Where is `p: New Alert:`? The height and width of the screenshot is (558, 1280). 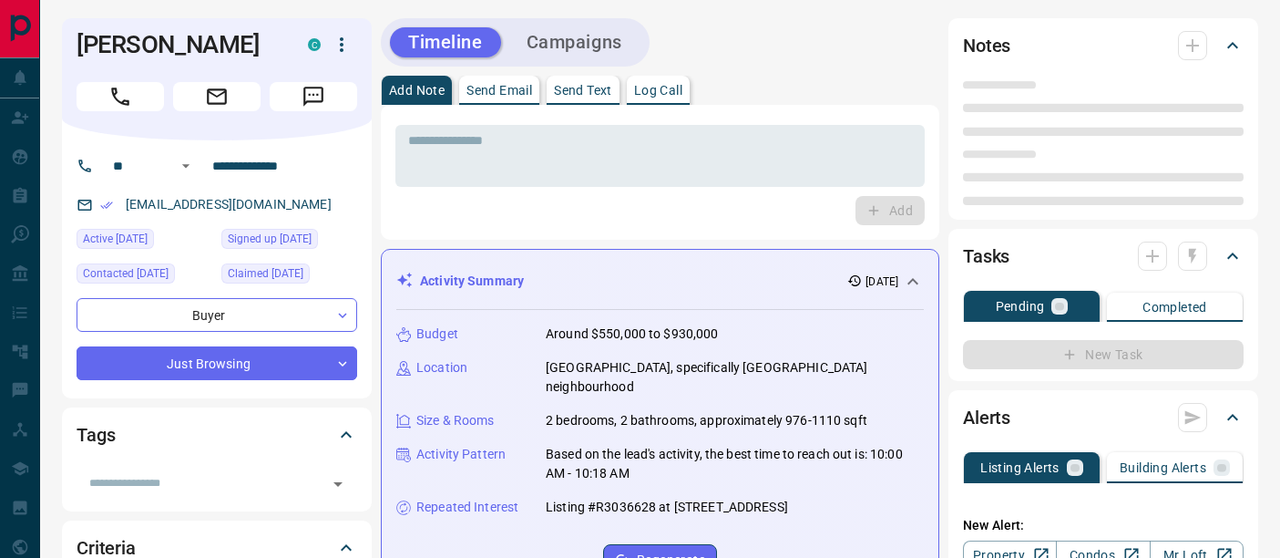
p: New Alert: is located at coordinates (1103, 525).